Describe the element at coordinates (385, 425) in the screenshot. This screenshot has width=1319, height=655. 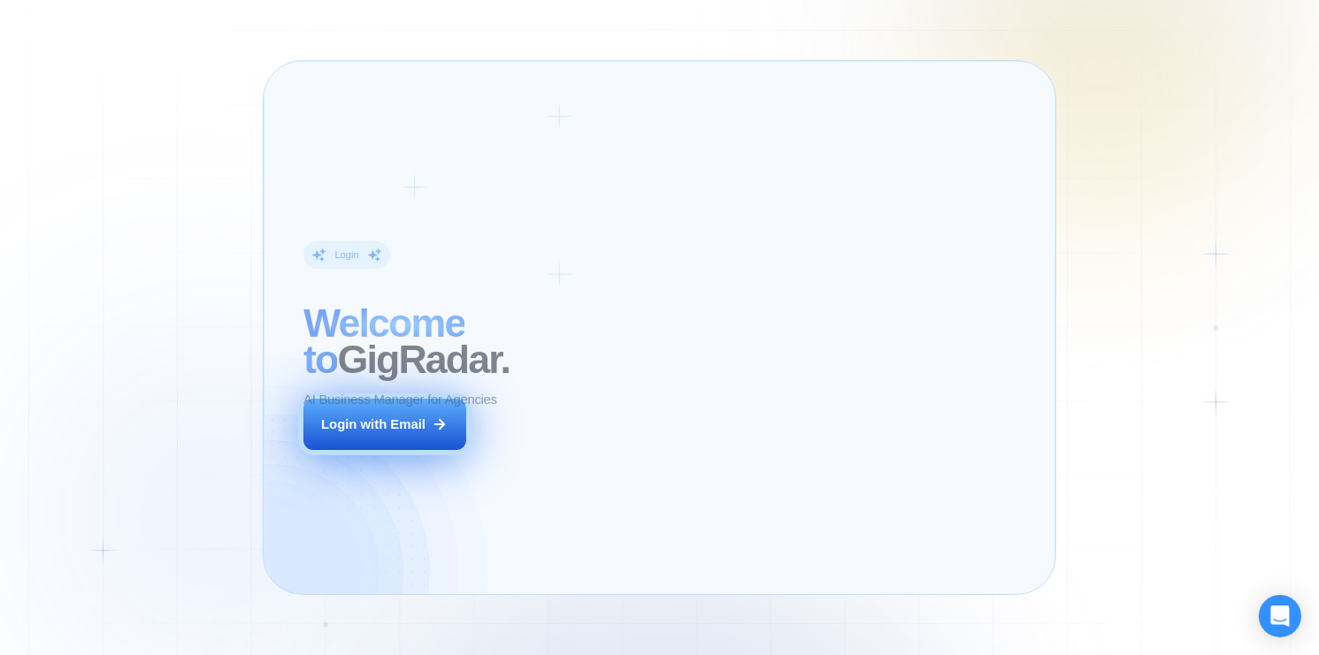
I see `button: Login with Email` at that location.